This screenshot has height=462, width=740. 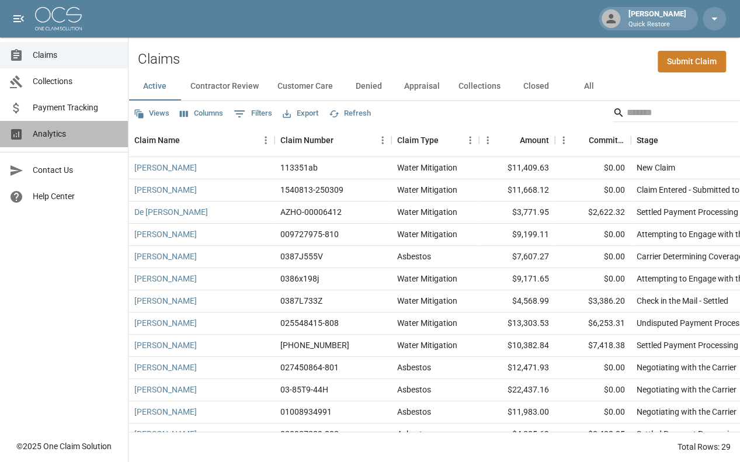 What do you see at coordinates (75, 55) in the screenshot?
I see `span: Claims` at bounding box center [75, 55].